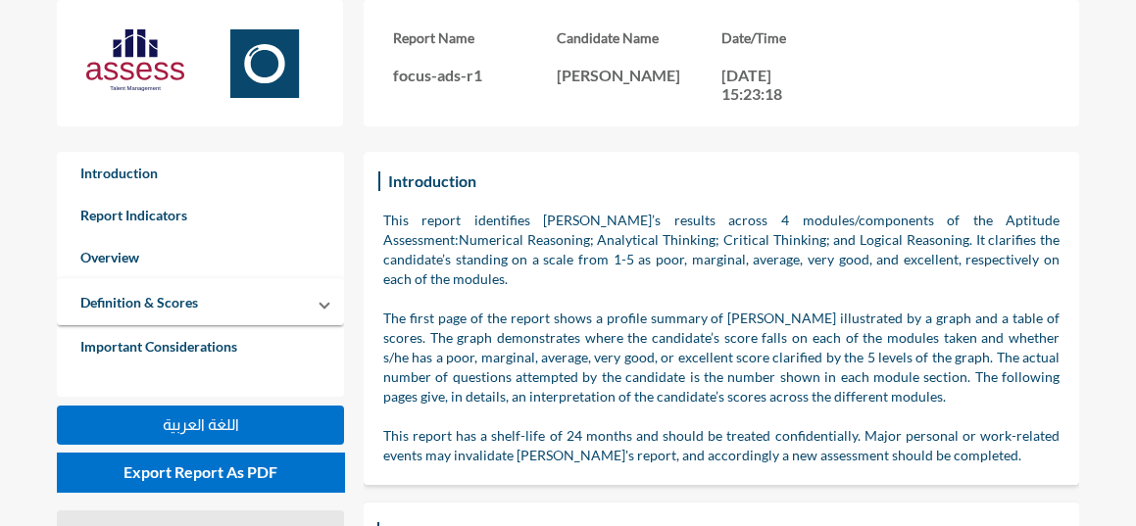 The height and width of the screenshot is (526, 1136). What do you see at coordinates (722, 446) in the screenshot?
I see `p: This report has a shelf-life of 24 months and should be treated confidentially. Major personal or...` at bounding box center [722, 446].